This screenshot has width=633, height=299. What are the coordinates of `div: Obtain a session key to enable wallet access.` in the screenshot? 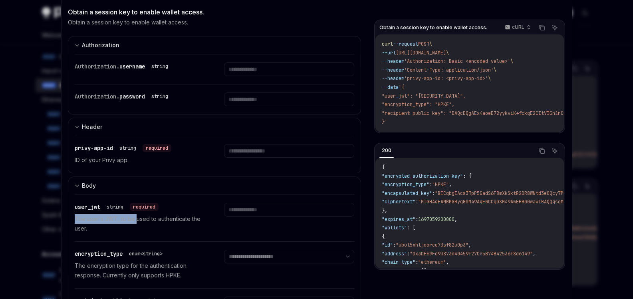 It's located at (215, 12).